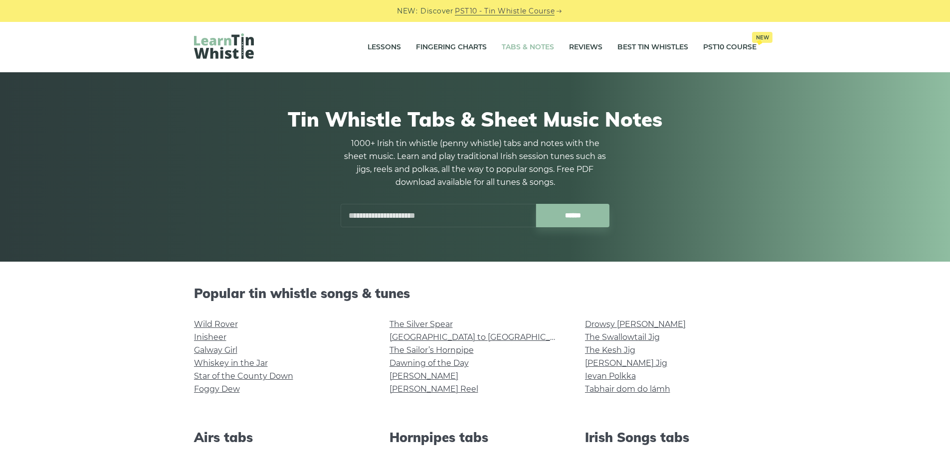  What do you see at coordinates (528, 47) in the screenshot?
I see `a: Tabs & Notes` at bounding box center [528, 47].